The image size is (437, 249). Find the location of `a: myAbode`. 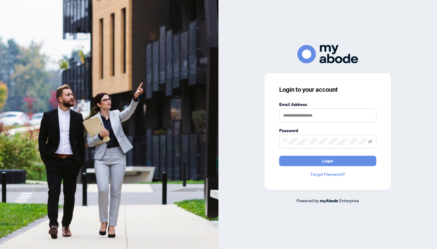

a: myAbode is located at coordinates (329, 200).